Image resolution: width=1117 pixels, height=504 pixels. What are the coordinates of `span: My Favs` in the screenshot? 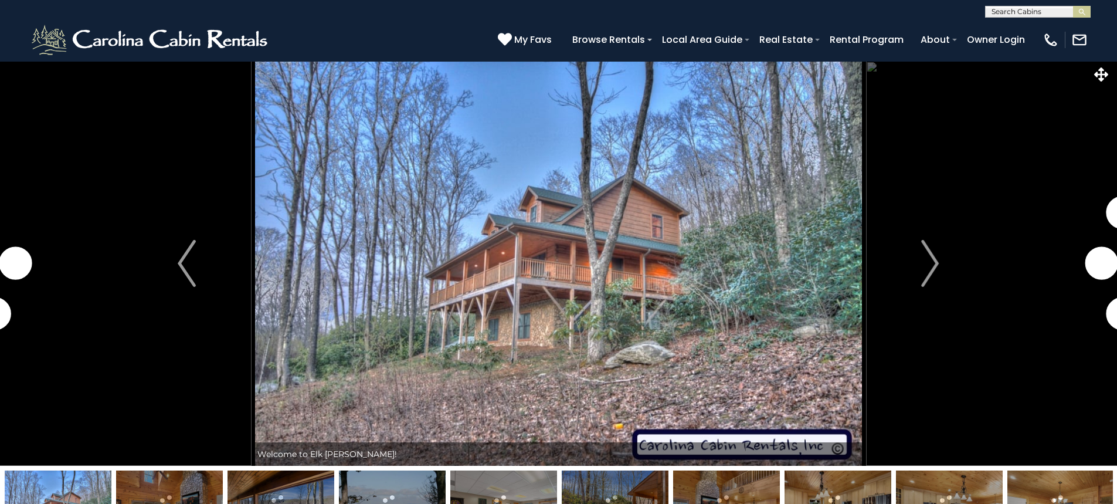 It's located at (533, 39).